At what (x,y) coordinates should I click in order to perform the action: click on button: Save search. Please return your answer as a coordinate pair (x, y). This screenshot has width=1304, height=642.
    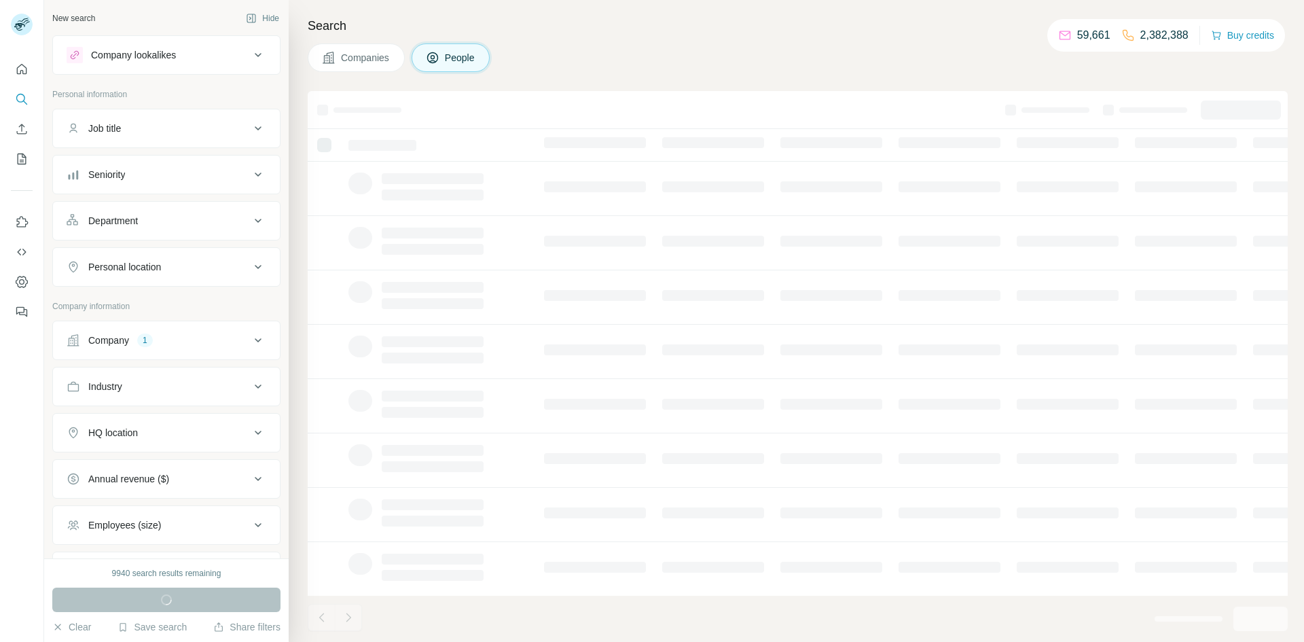
    Looking at the image, I should click on (152, 627).